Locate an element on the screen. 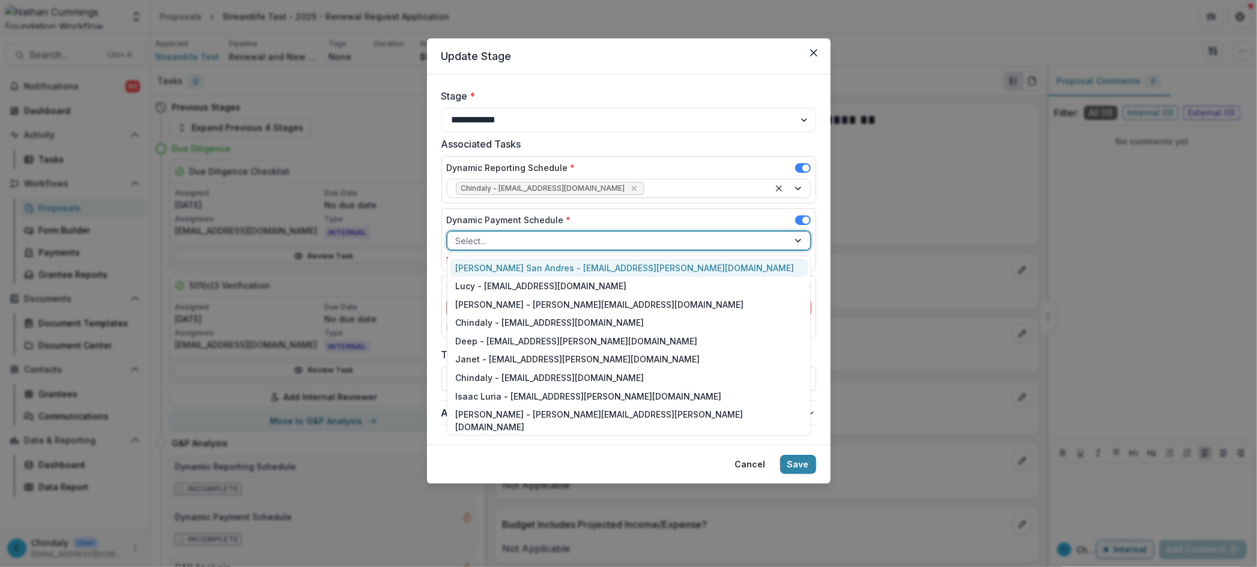  button: Save is located at coordinates (798, 465).